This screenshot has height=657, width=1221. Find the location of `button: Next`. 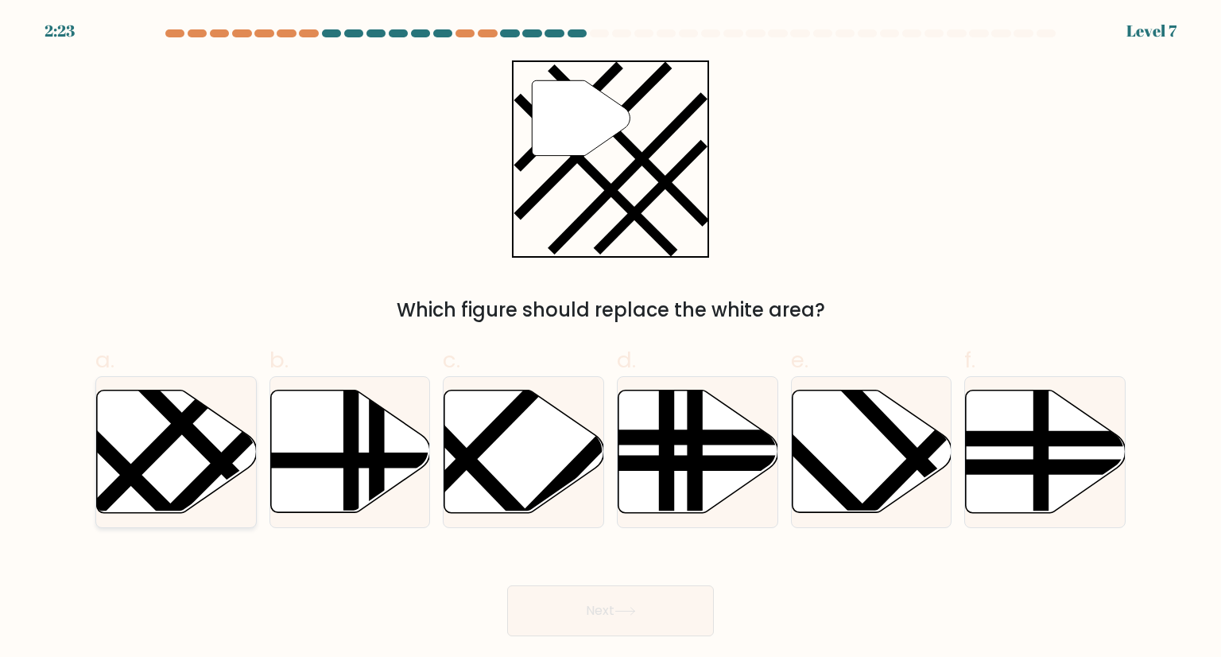

button: Next is located at coordinates (611, 611).